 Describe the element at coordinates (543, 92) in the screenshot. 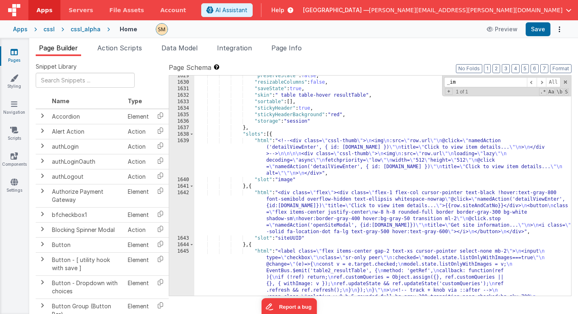

I see `span: RegExp Search` at that location.